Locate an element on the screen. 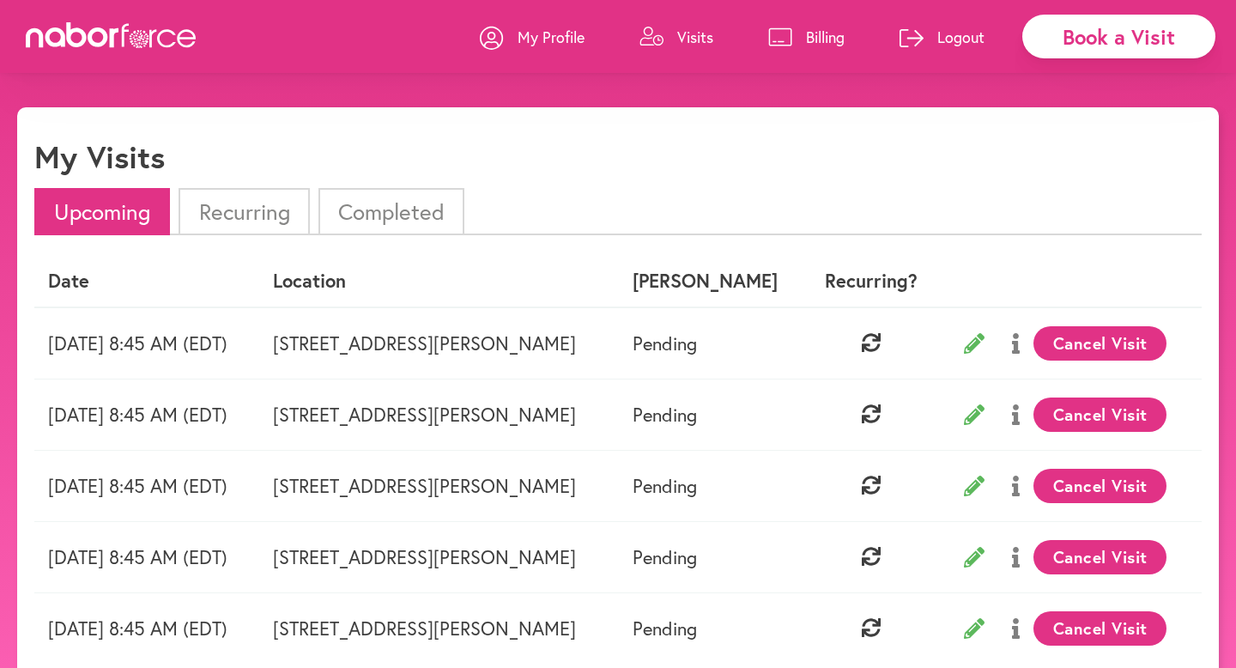  h1: My Visits is located at coordinates (100, 156).